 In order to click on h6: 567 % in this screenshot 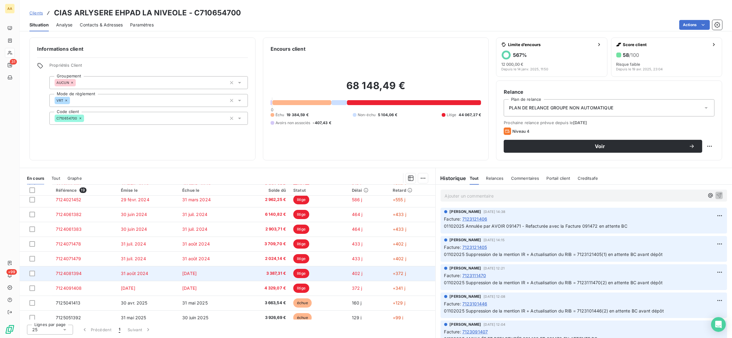, I will do `click(520, 55)`.